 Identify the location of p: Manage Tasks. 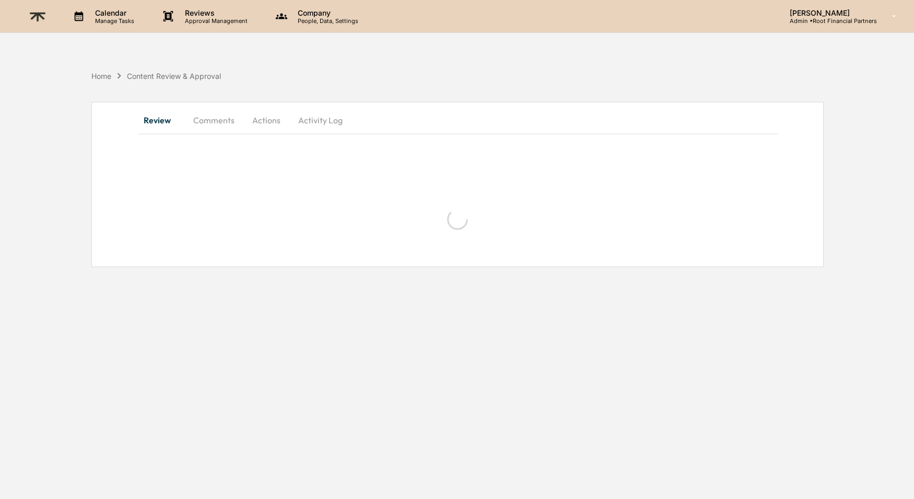
(113, 21).